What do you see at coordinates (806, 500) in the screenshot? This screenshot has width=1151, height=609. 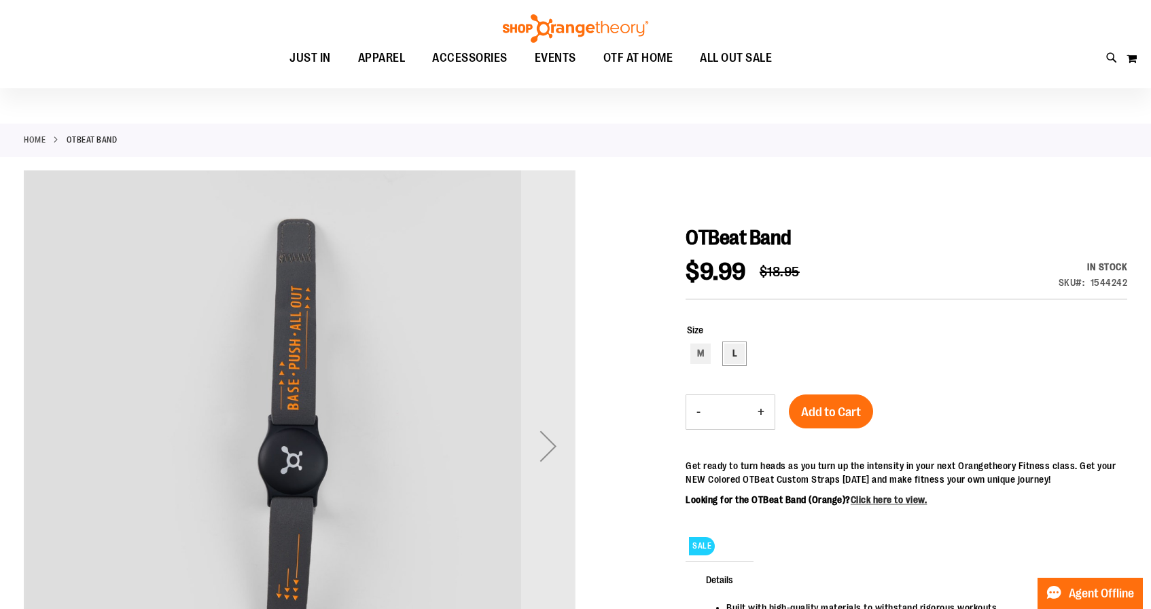 I see `b: Looking for the OTBeat Band (Orange)?` at bounding box center [806, 500].